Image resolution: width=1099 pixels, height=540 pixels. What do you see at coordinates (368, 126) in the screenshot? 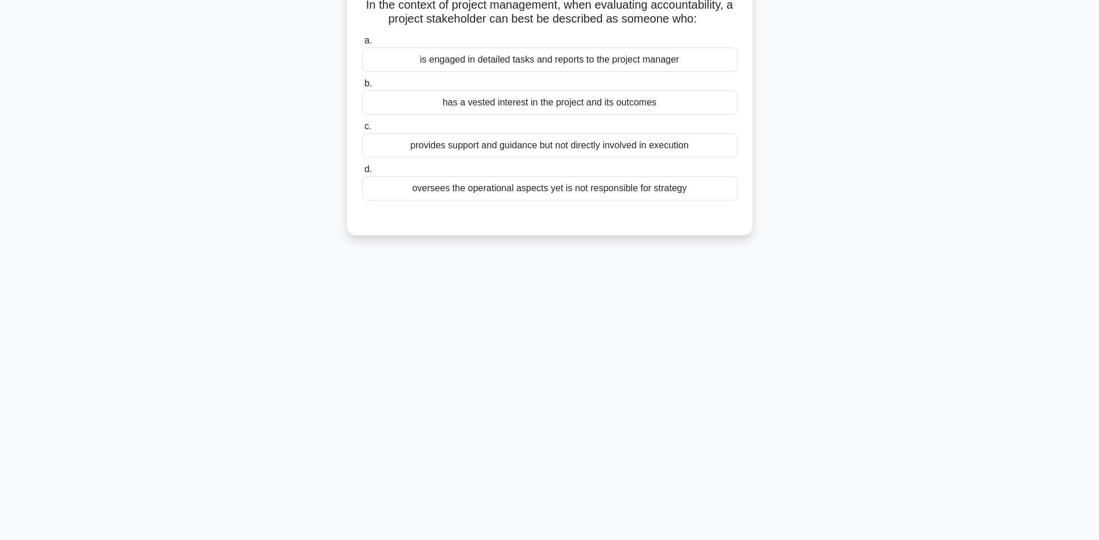
I see `span: c.` at bounding box center [368, 126].